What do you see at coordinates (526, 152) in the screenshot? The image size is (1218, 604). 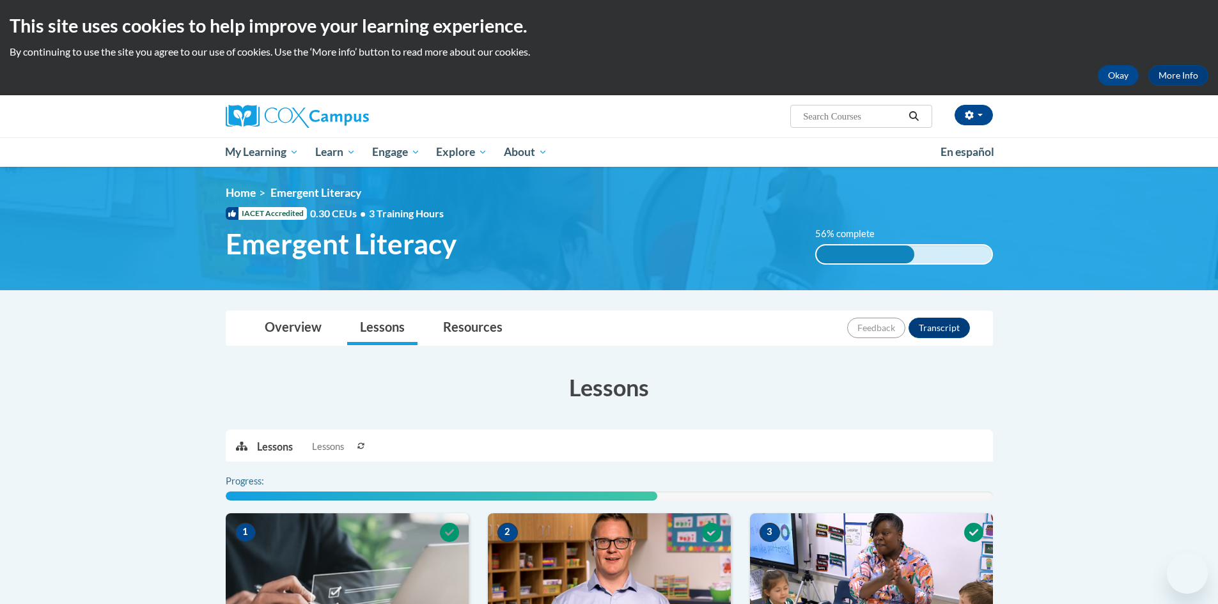 I see `a: About` at bounding box center [526, 152].